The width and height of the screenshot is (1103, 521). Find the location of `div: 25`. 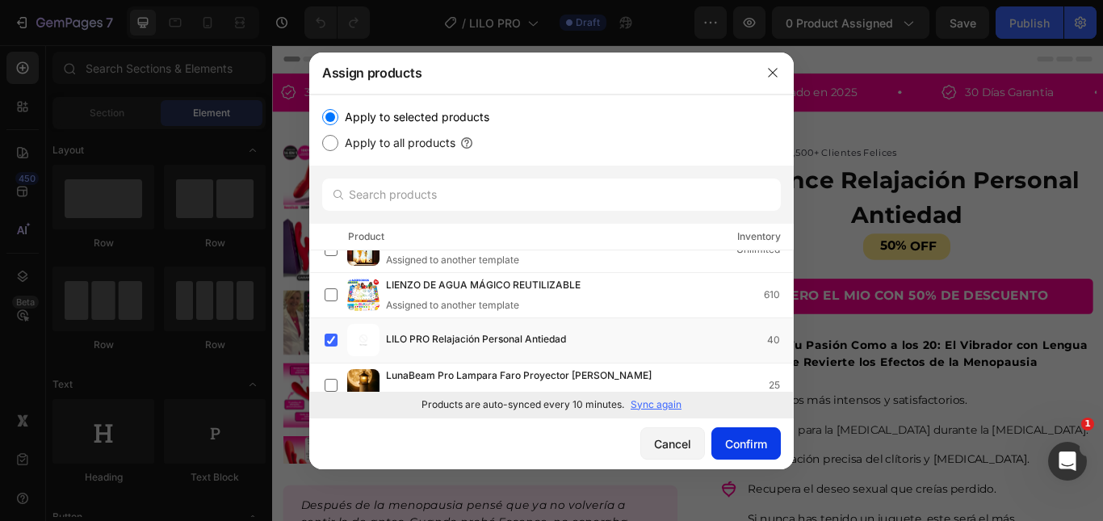

div: 25 is located at coordinates (781, 385).